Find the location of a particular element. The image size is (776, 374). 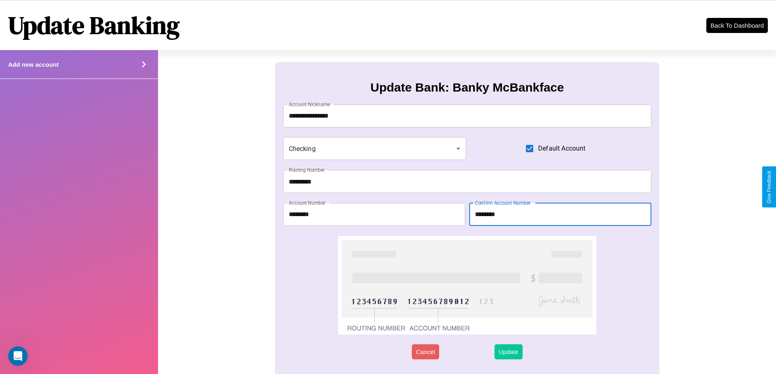

button: Back To Dashboard is located at coordinates (737, 25).